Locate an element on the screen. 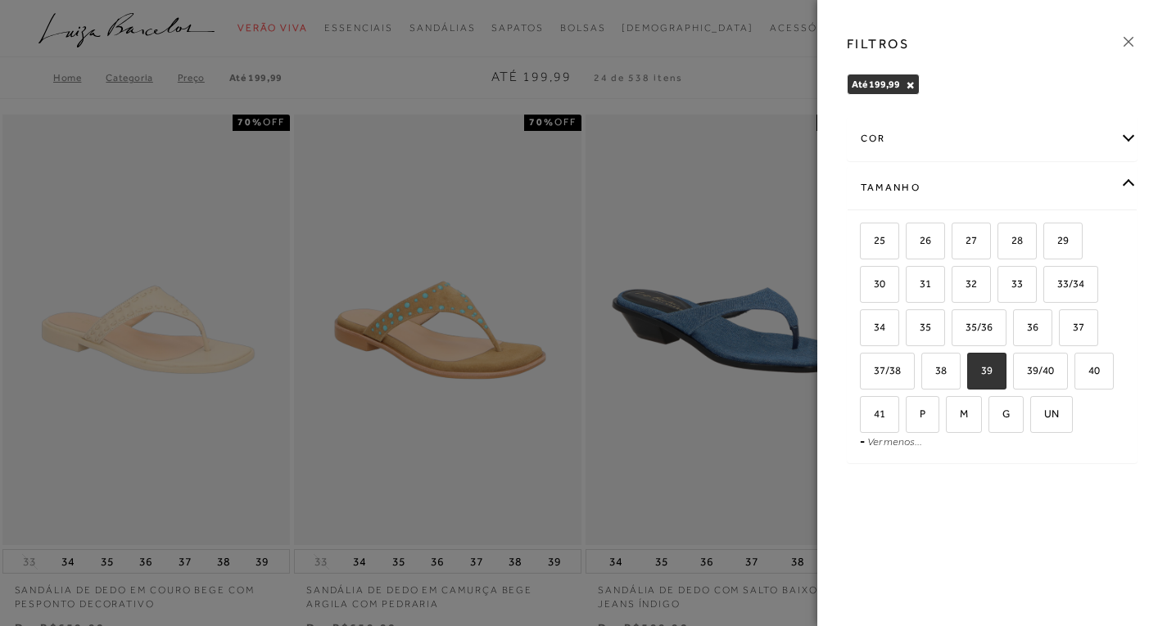 The width and height of the screenshot is (1167, 626). input: 30 is located at coordinates (866, 287).